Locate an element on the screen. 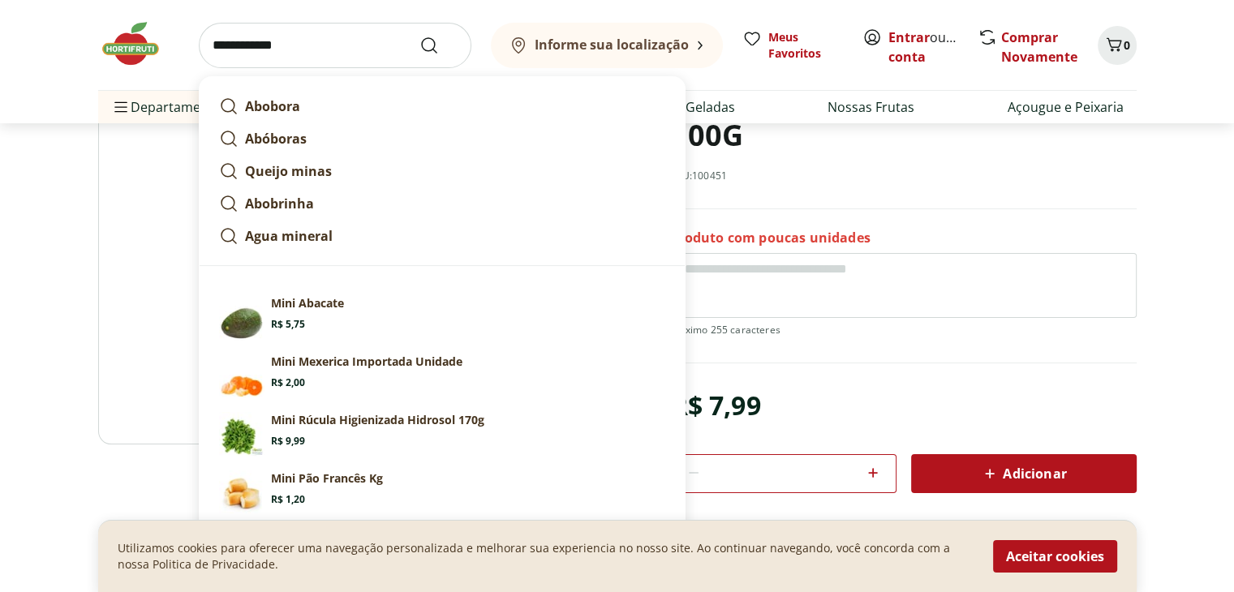  p: Mini Abacate is located at coordinates (307, 303).